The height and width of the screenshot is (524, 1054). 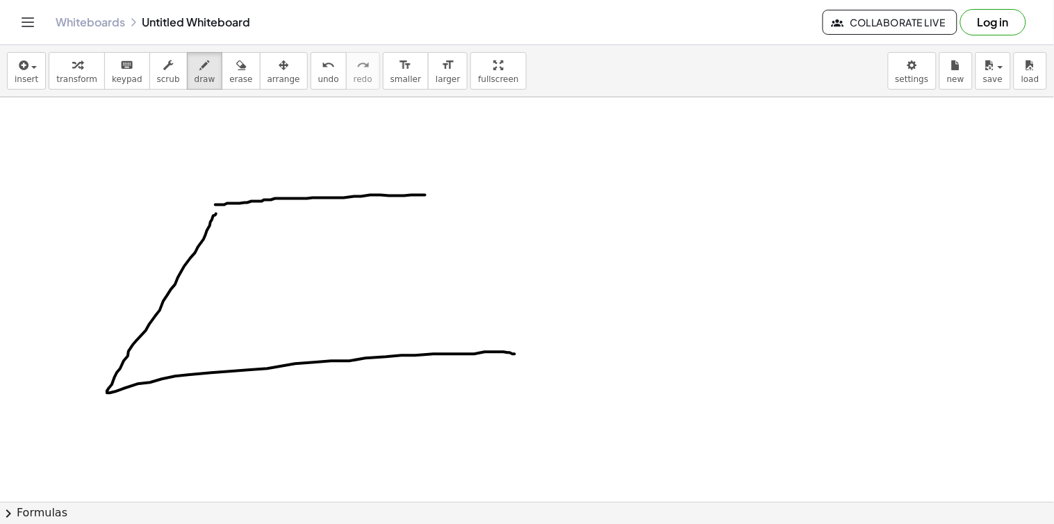 What do you see at coordinates (363, 79) in the screenshot?
I see `span: redo` at bounding box center [363, 79].